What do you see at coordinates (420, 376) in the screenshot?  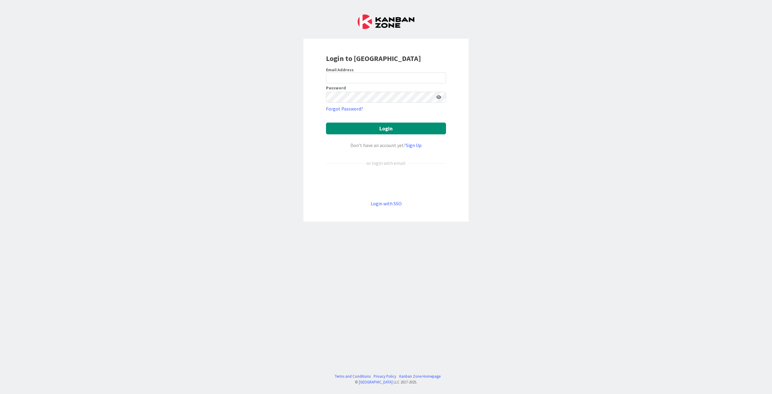 I see `a: Kanban Zone Homepage` at bounding box center [420, 376].